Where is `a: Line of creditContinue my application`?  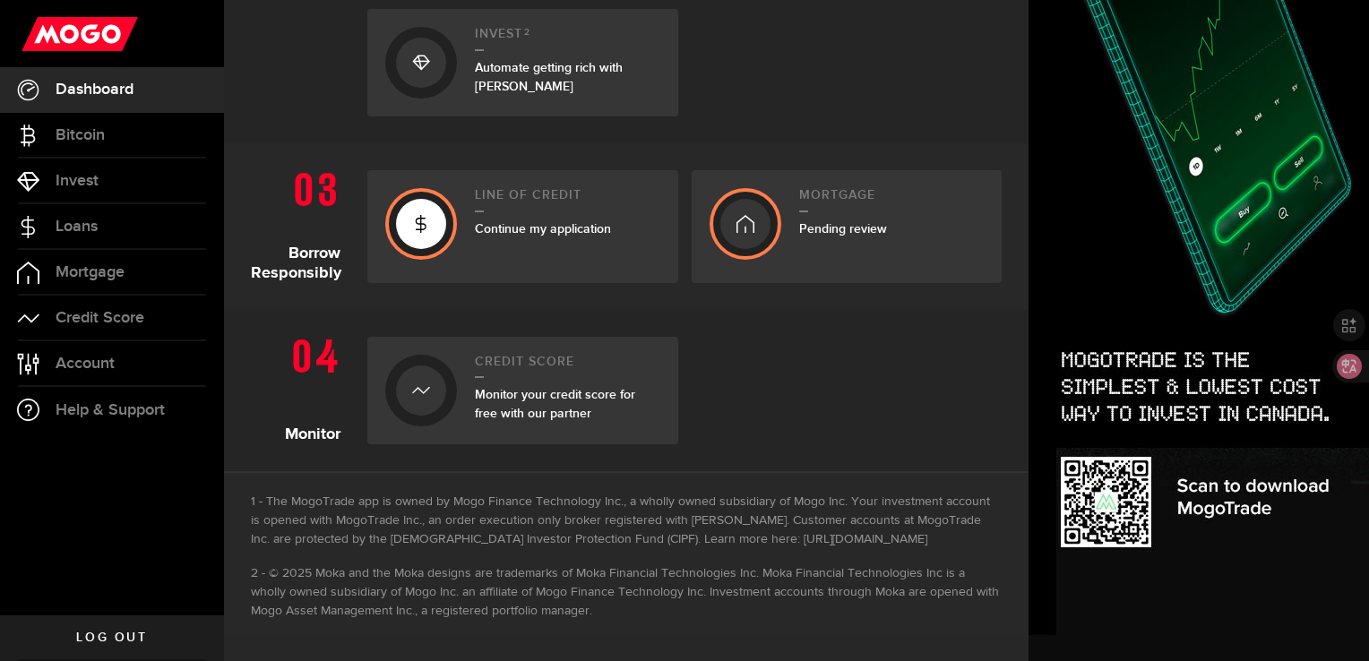 a: Line of creditContinue my application is located at coordinates (522, 226).